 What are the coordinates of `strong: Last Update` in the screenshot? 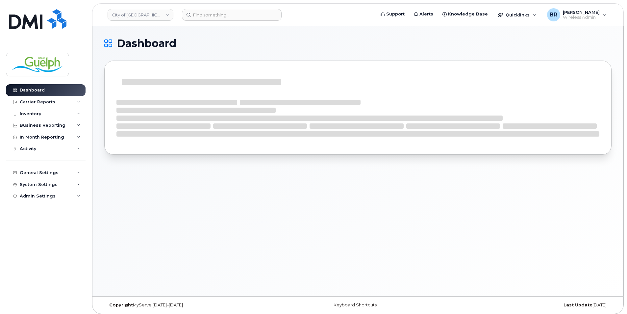 It's located at (578, 304).